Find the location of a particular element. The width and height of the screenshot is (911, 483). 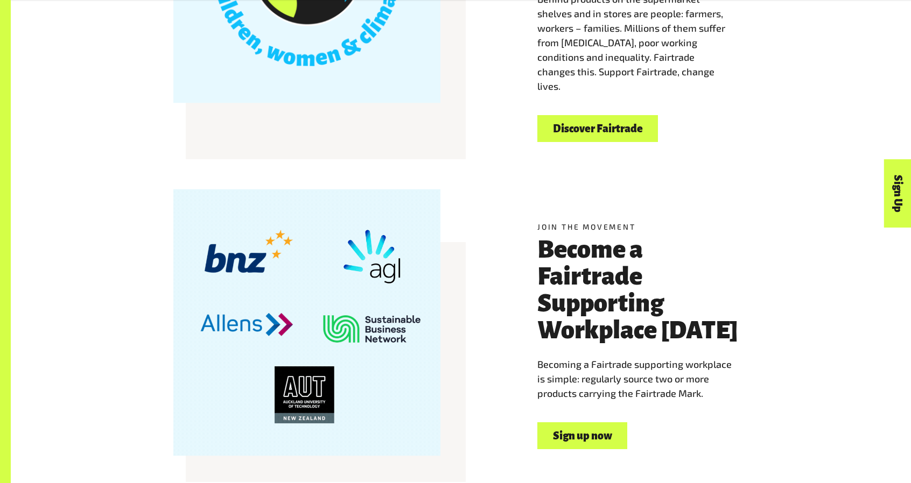

a: Discover Fairtrade is located at coordinates (597, 129).